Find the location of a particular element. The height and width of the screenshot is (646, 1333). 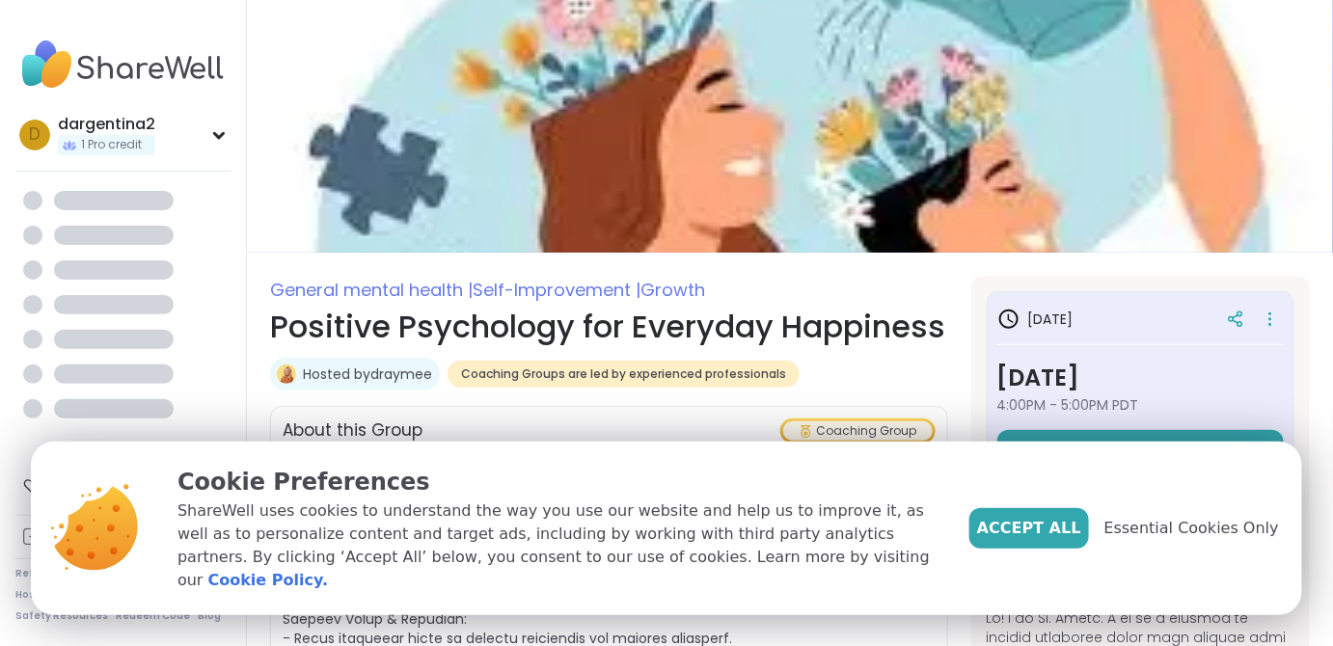

a: Blog is located at coordinates (209, 616).